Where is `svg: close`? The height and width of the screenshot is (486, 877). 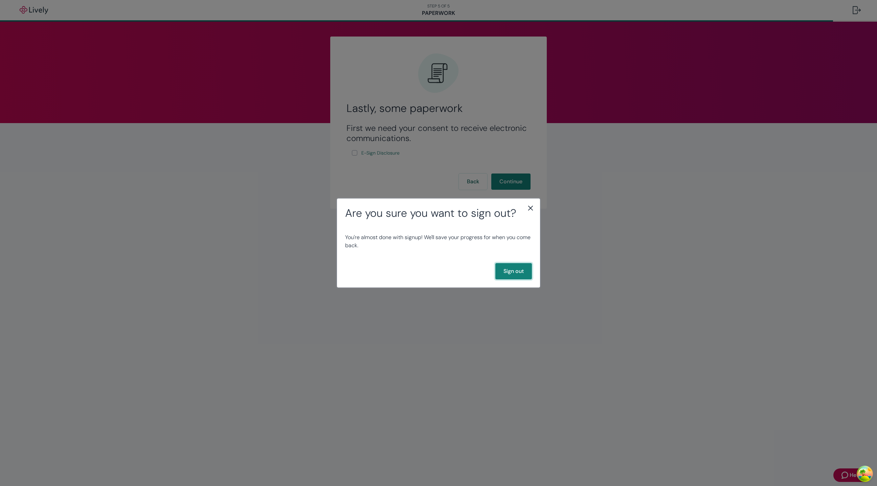
svg: close is located at coordinates (530, 208).